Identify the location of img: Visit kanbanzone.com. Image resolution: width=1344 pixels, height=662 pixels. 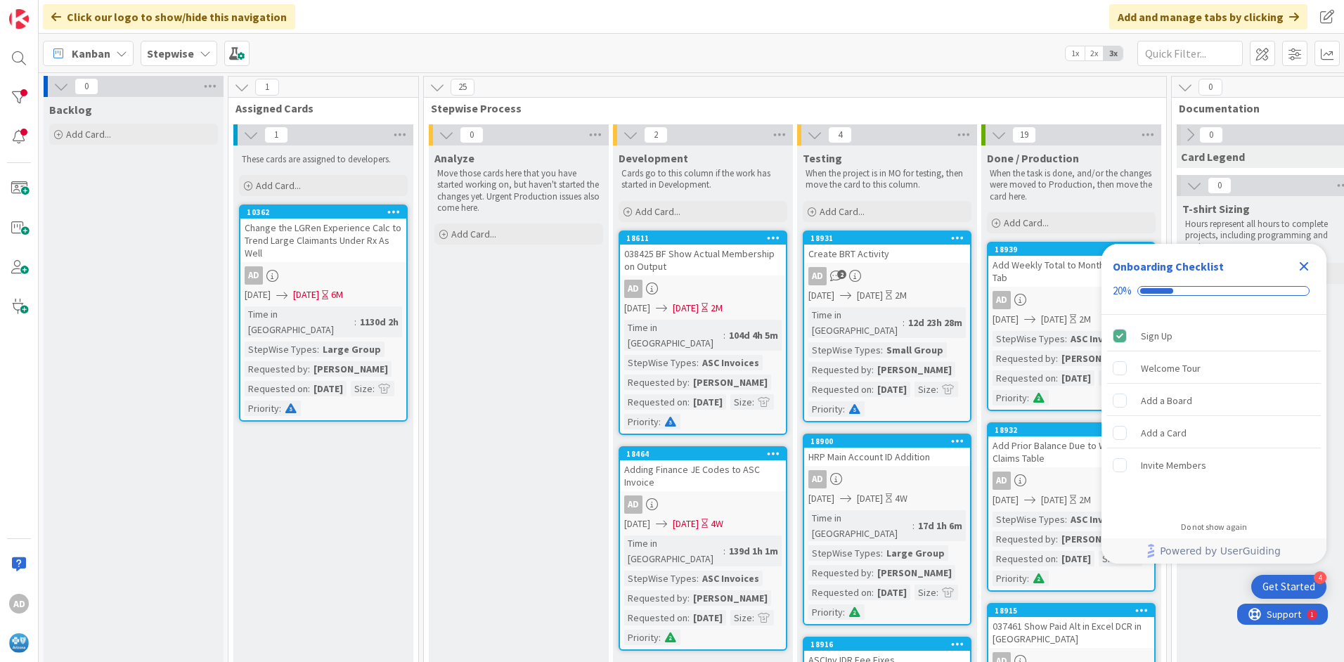
(19, 19).